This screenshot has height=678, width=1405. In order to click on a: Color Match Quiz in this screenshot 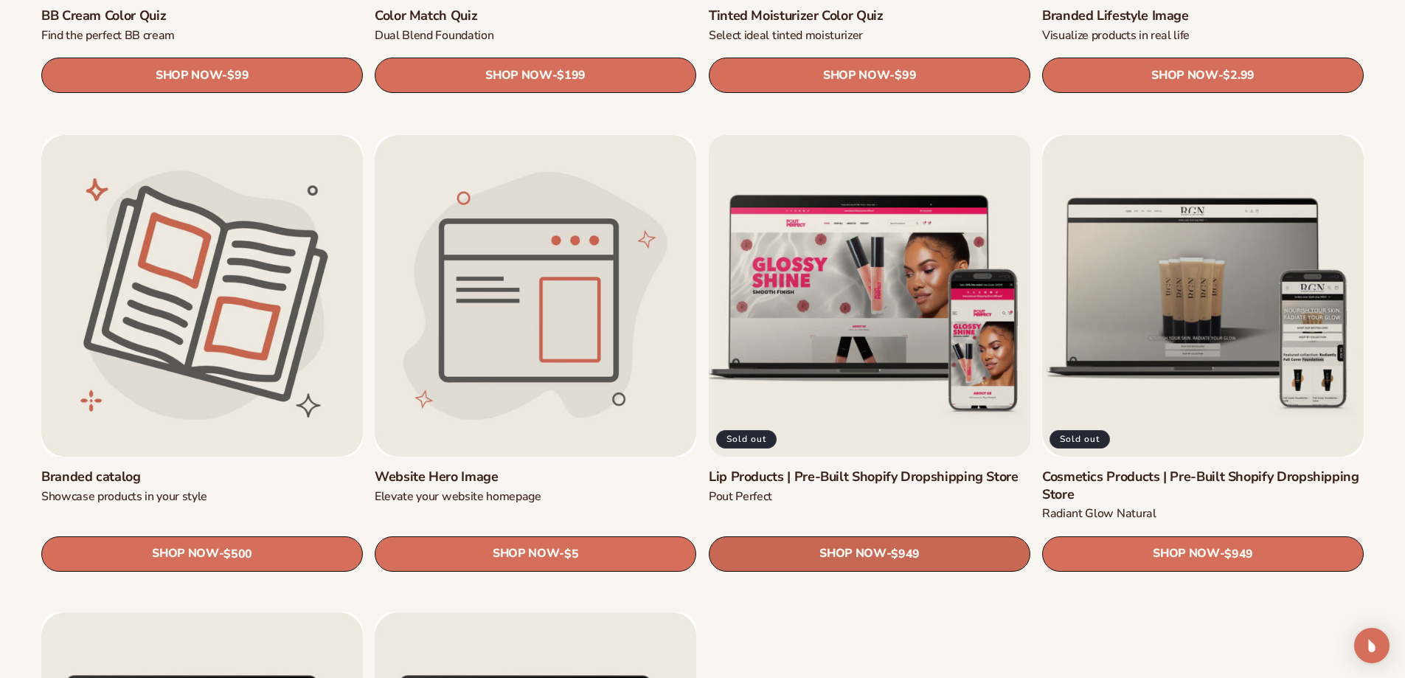, I will do `click(535, 15)`.